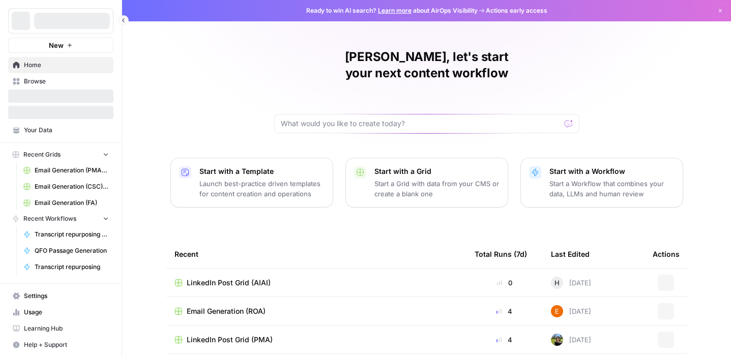 This screenshot has height=357, width=731. Describe the element at coordinates (66, 235) in the screenshot. I see `a: Transcript repurposing (report article fork)` at that location.